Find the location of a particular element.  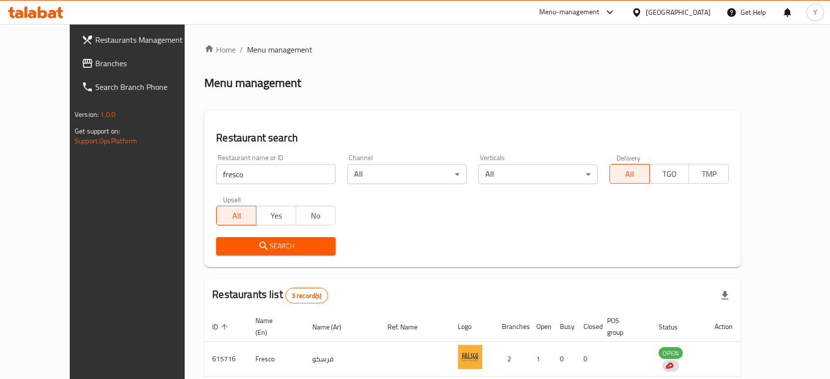

span: Ref. Name is located at coordinates (409, 327).